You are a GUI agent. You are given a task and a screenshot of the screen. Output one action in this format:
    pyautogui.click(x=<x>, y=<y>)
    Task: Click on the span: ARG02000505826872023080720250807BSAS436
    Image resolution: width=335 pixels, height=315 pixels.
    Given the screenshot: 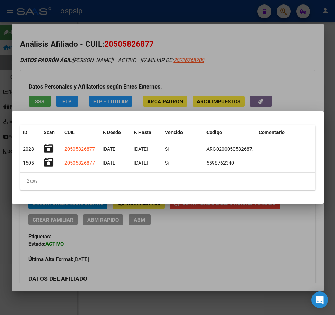 What is the action you would take?
    pyautogui.click(x=261, y=149)
    